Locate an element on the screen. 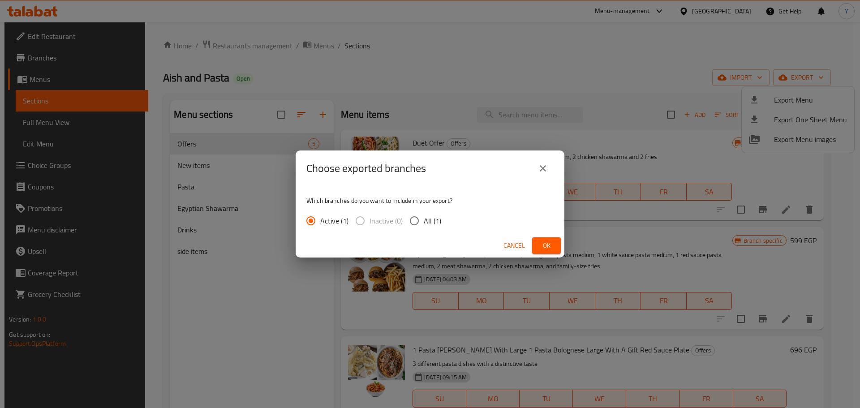 Image resolution: width=860 pixels, height=408 pixels. button: Cancel is located at coordinates (514, 246).